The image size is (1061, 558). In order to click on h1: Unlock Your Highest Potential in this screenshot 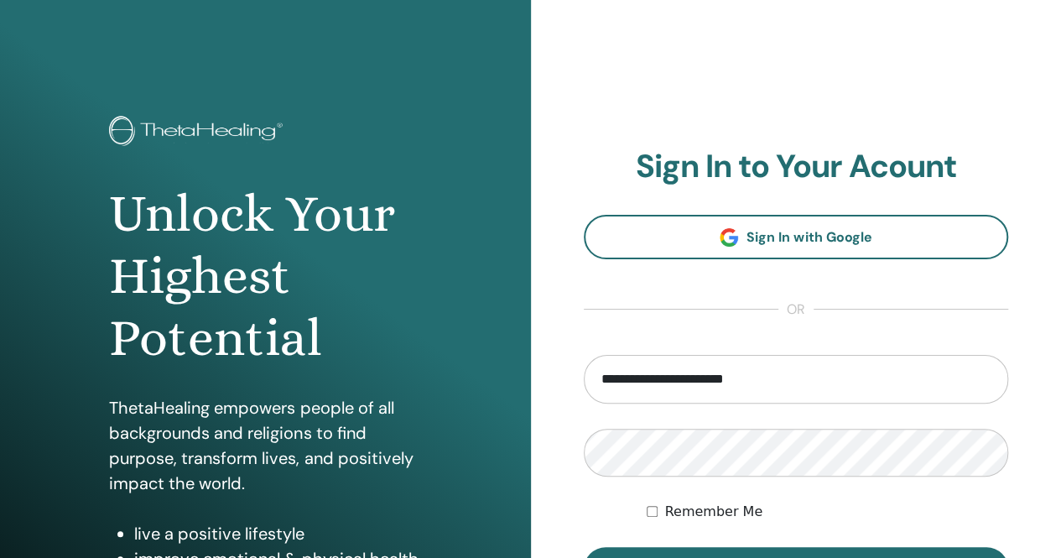, I will do `click(265, 276)`.